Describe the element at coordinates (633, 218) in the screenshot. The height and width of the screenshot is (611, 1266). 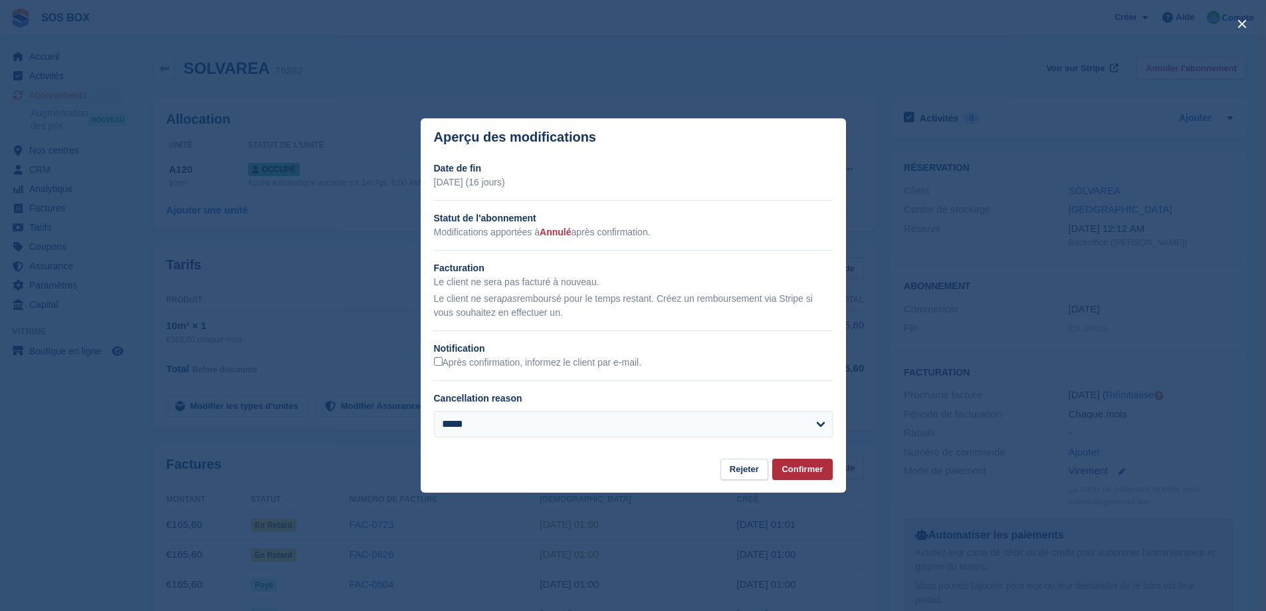
I see `h2: Statut de l'abonnement` at that location.